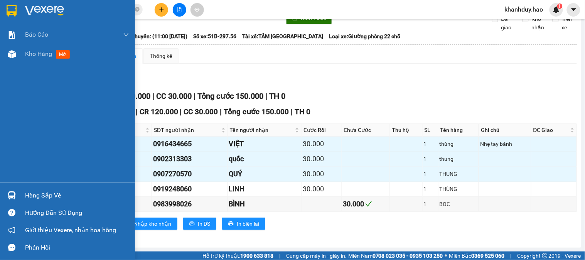 The width and height of the screenshot is (585, 260). I want to click on span: file-add, so click(179, 10).